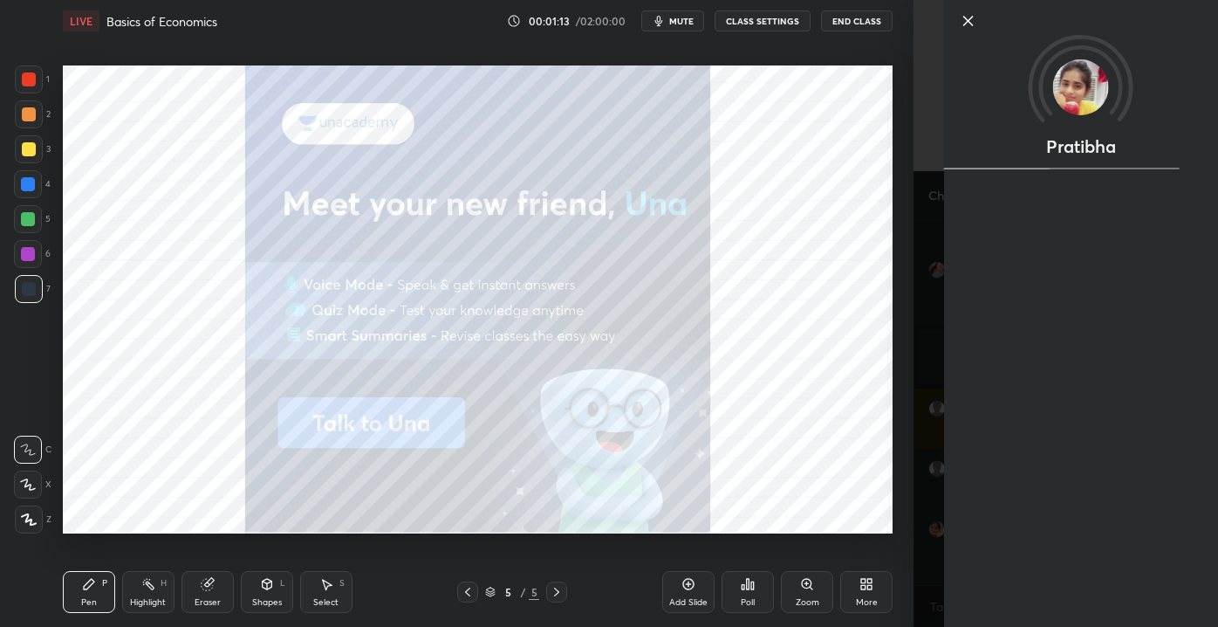 This screenshot has height=627, width=1218. What do you see at coordinates (1081, 87) in the screenshot?
I see `img: 1029badb5bf04b6f980e84dd8b0156f6.jpg` at bounding box center [1081, 87].